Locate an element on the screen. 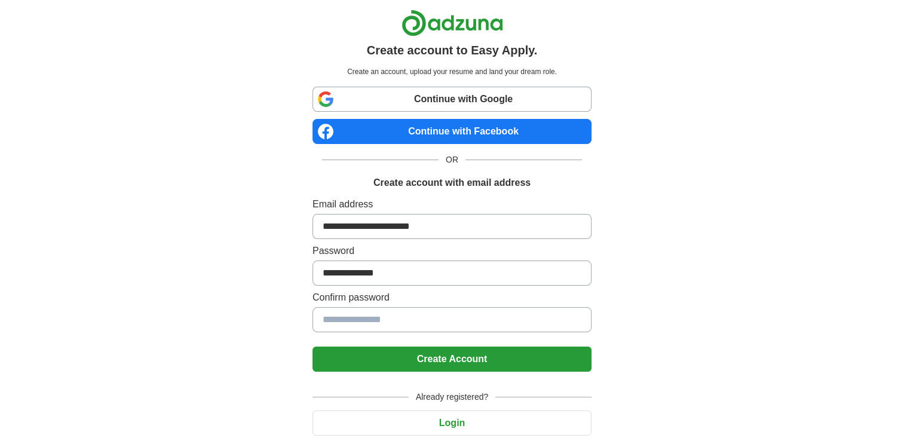 The image size is (904, 441). a: Continue with Google is located at coordinates (451, 99).